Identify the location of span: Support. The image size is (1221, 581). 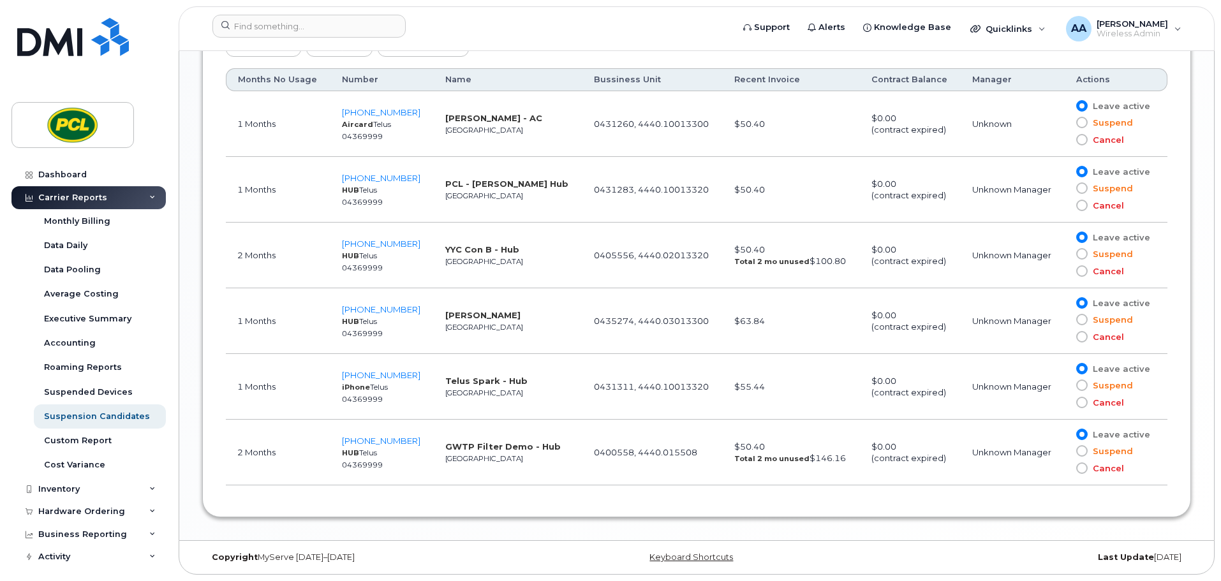
(772, 27).